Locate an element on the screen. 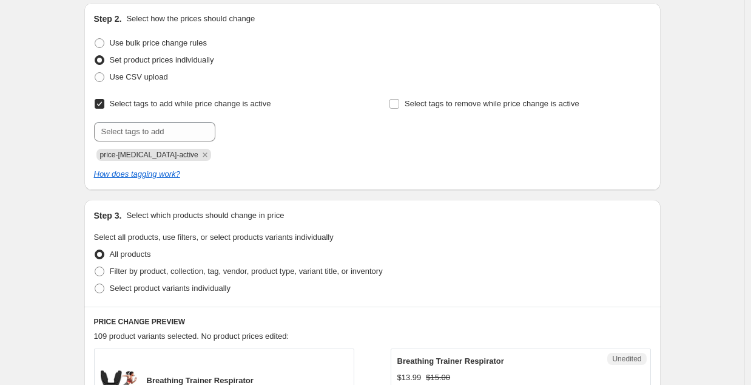 This screenshot has height=385, width=751. input: Select tags to add is located at coordinates (155, 132).